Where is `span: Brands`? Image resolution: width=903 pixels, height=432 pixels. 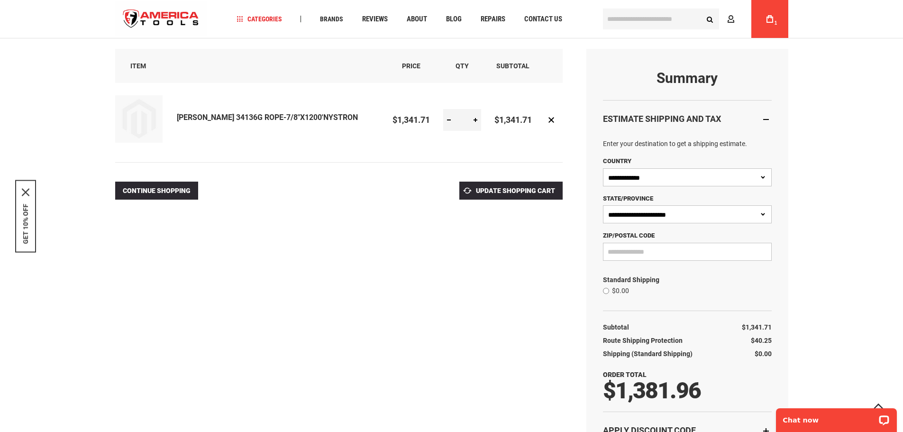 span: Brands is located at coordinates (331, 19).